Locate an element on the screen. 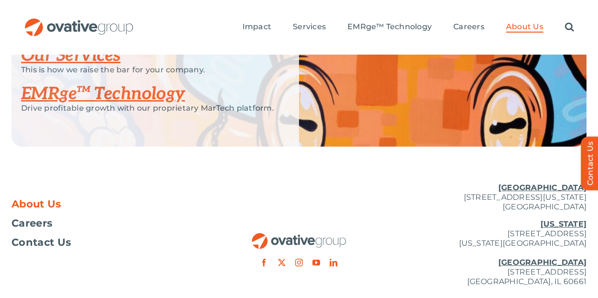 This screenshot has width=598, height=298. a: instagram is located at coordinates (299, 263).